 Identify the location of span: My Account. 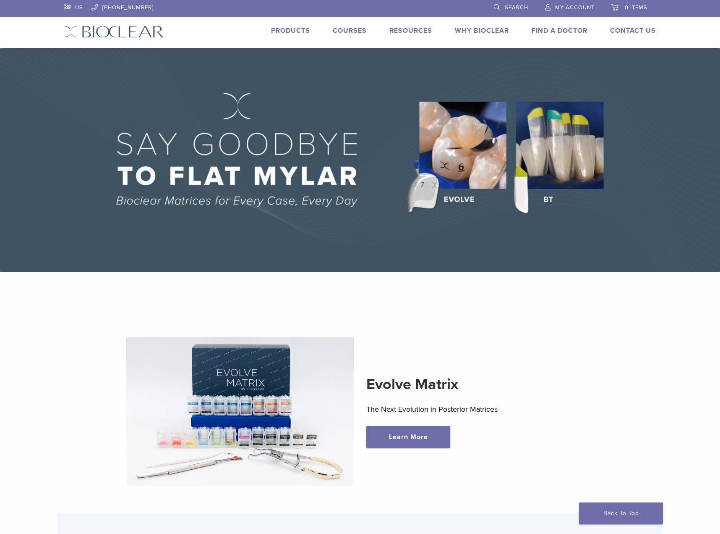
(575, 8).